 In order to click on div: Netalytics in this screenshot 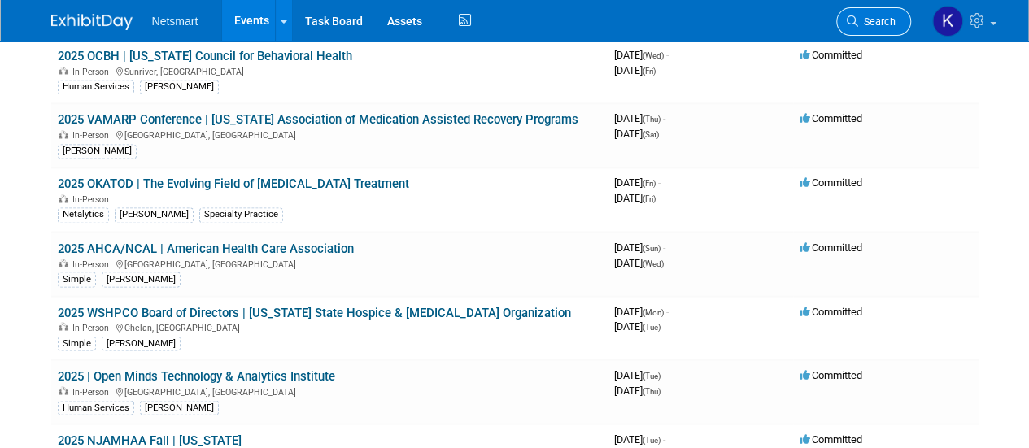, I will do `click(83, 215)`.